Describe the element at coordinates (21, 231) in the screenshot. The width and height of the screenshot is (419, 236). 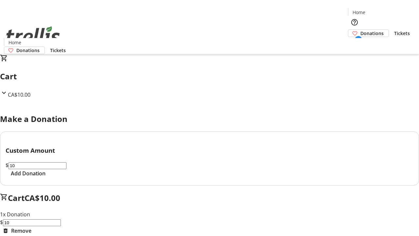
I see `span: Remove` at that location.